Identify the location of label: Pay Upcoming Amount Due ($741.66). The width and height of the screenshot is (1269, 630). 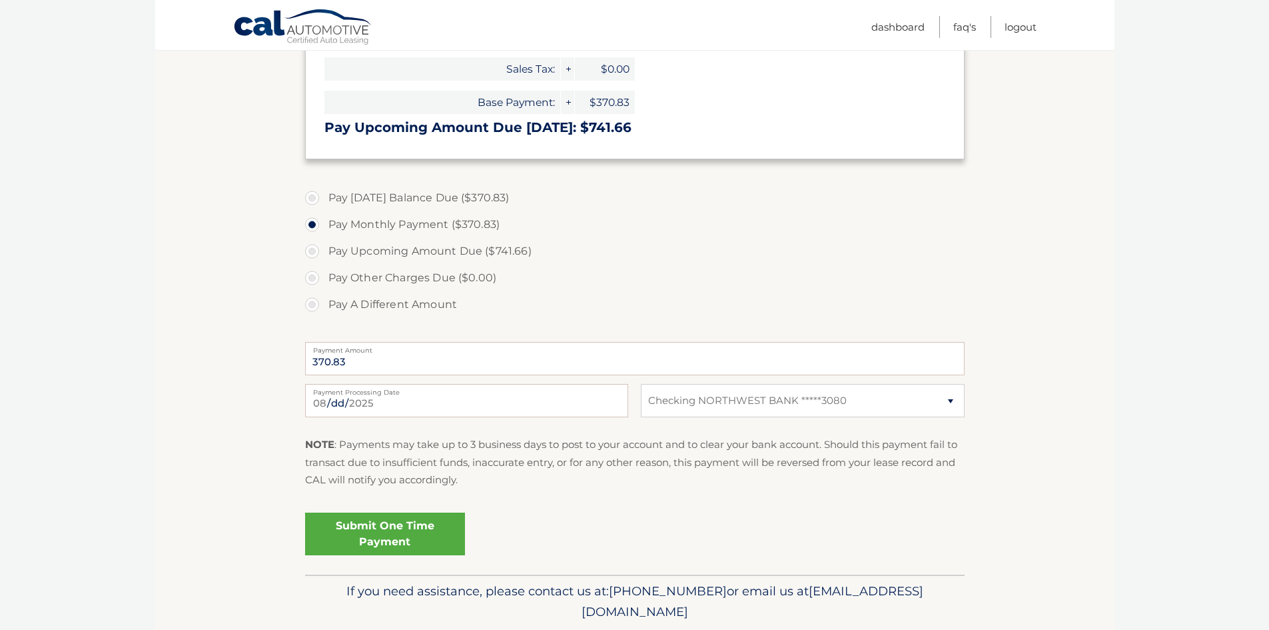
(635, 251).